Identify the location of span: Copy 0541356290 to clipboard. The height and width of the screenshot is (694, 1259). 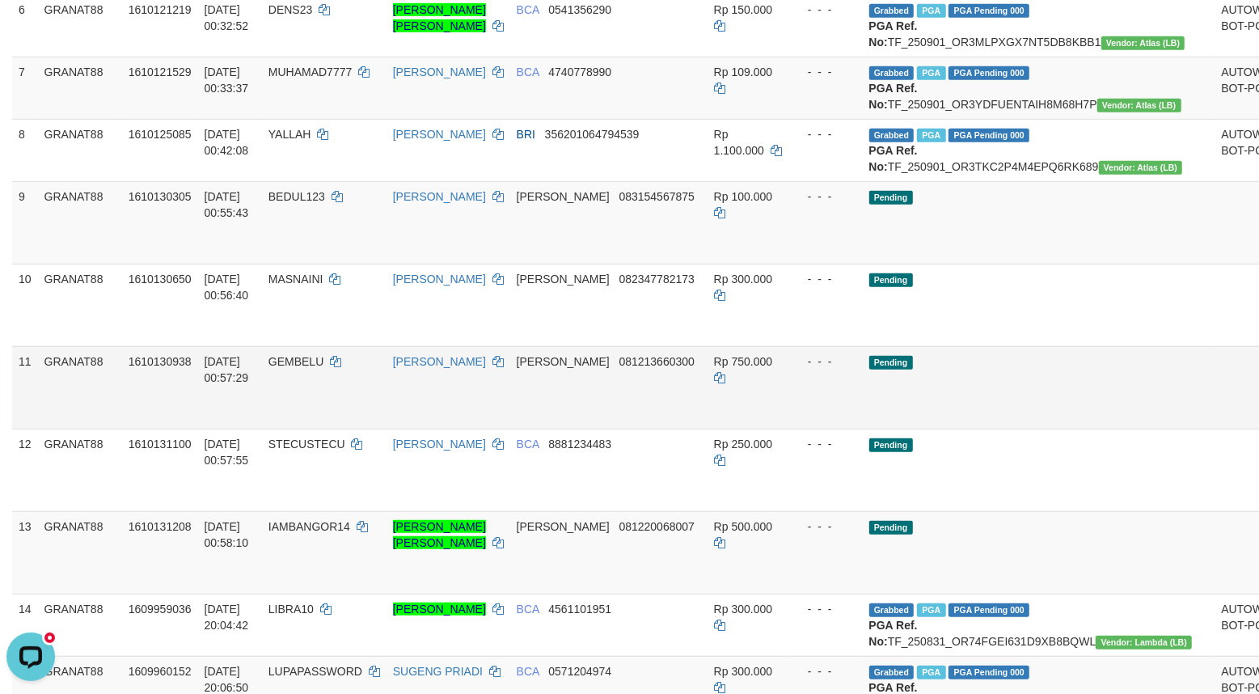
(580, 10).